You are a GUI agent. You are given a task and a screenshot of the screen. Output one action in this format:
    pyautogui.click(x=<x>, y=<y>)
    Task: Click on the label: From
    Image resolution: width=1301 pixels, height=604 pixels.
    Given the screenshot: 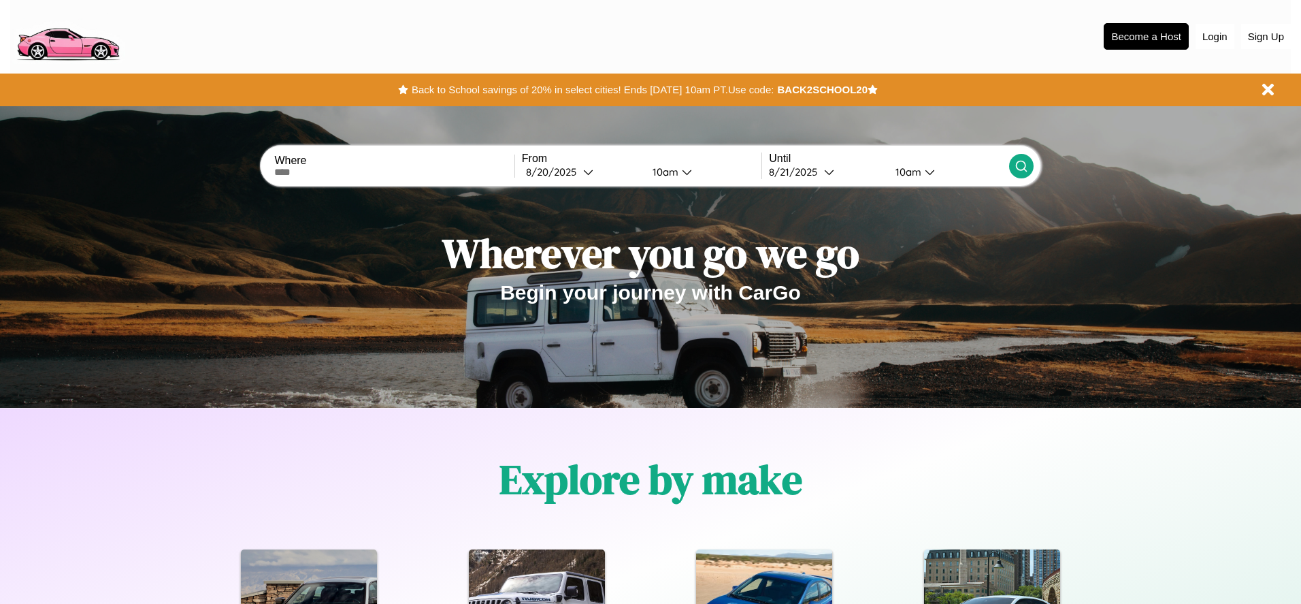 What is the action you would take?
    pyautogui.click(x=642, y=159)
    